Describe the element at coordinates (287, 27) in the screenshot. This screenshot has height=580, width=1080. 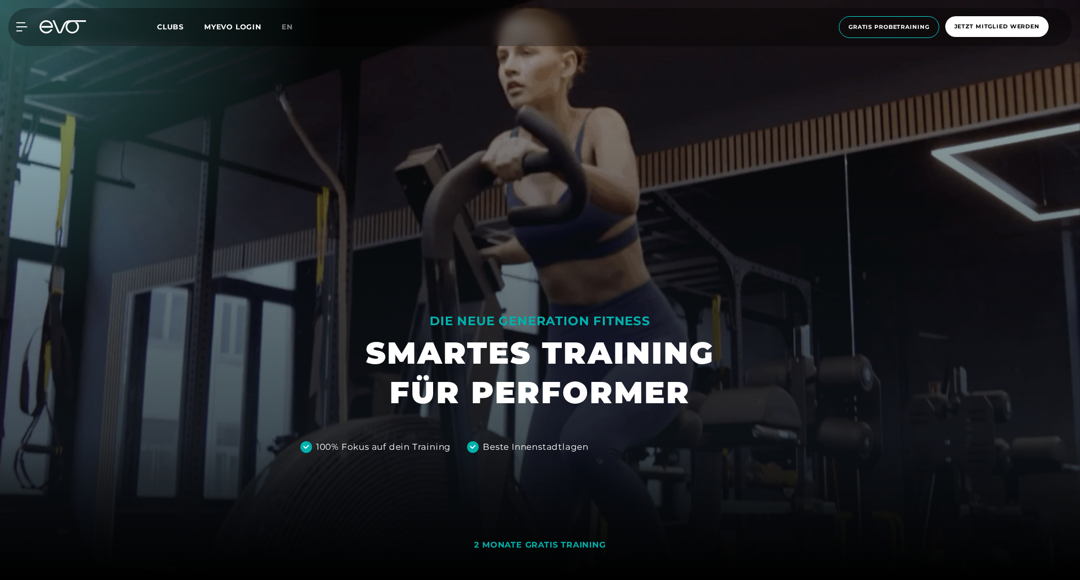
I see `span: en` at that location.